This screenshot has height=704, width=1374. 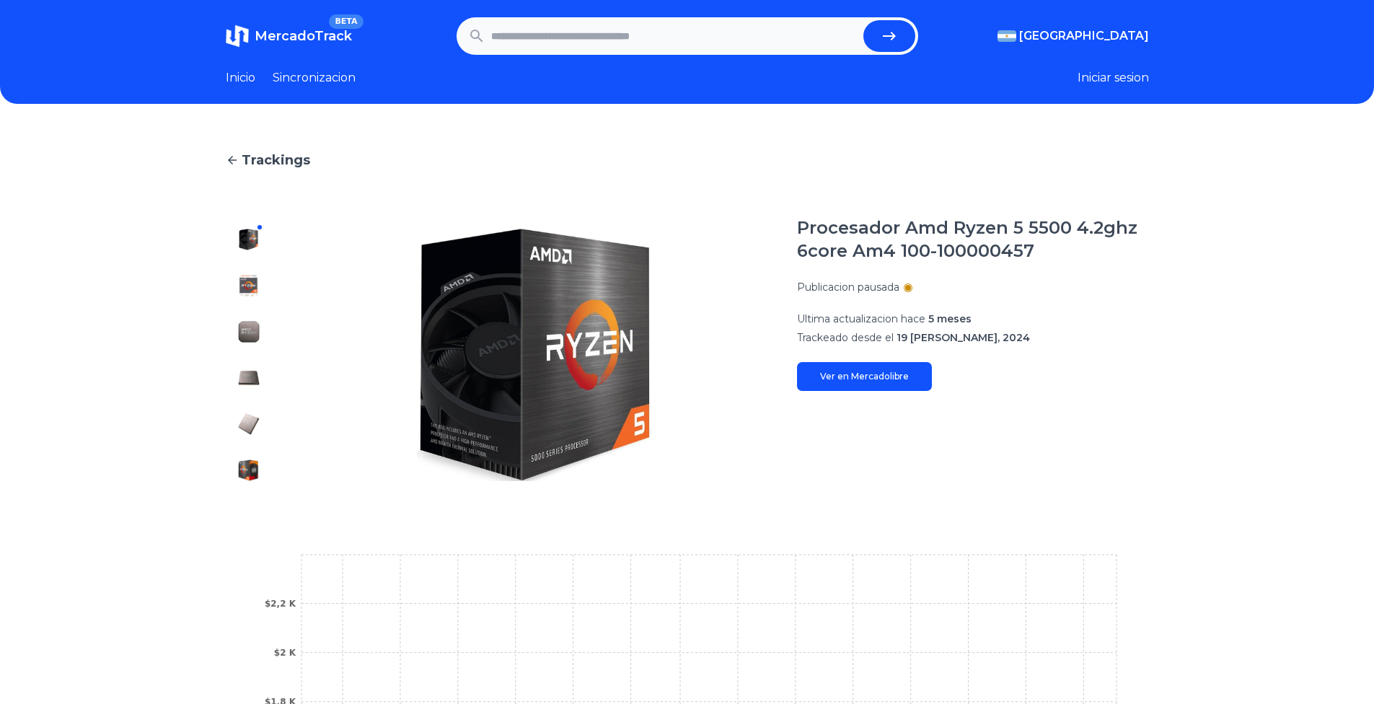 I want to click on span: Ultima actualizacion hace, so click(x=861, y=319).